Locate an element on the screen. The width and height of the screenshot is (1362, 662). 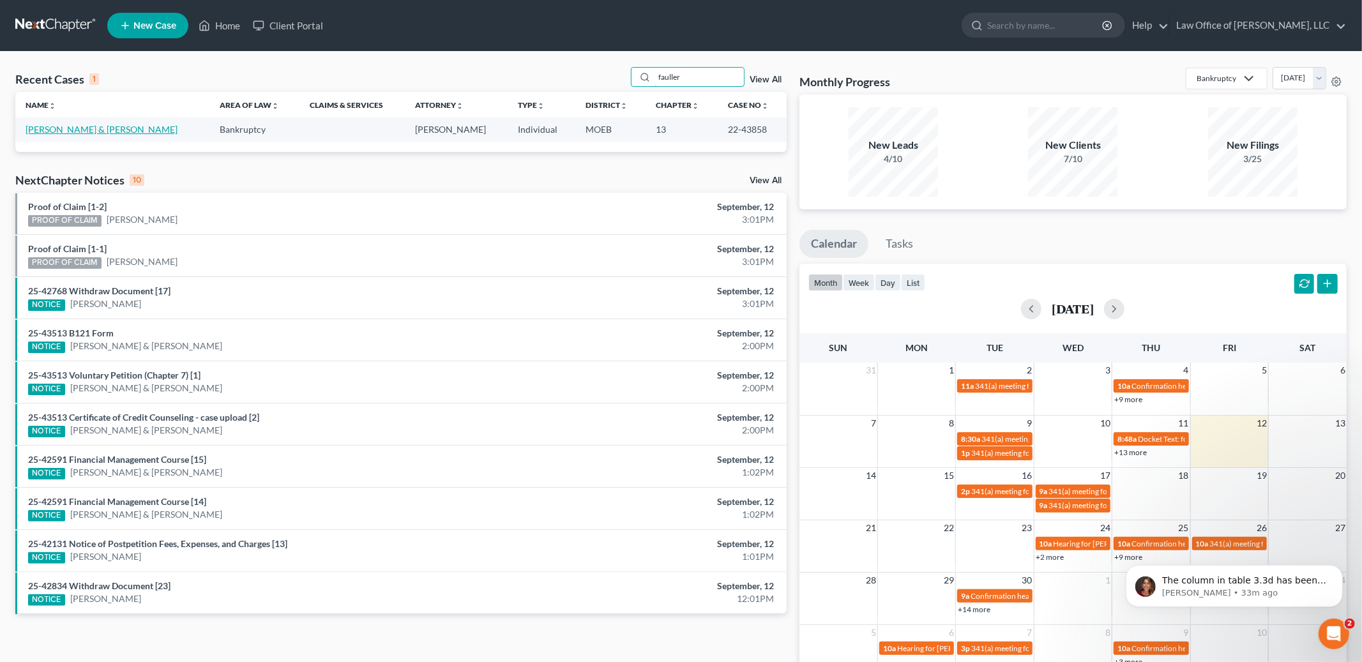
td: 22-43858 is located at coordinates (752, 129).